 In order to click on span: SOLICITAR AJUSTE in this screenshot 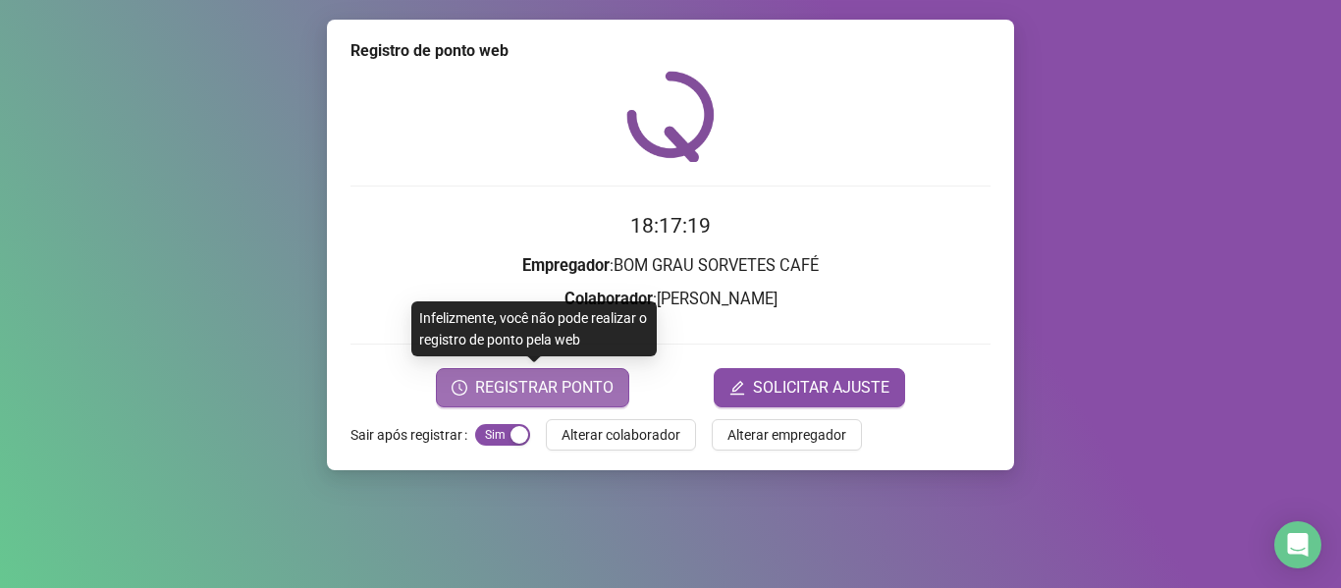, I will do `click(821, 388)`.